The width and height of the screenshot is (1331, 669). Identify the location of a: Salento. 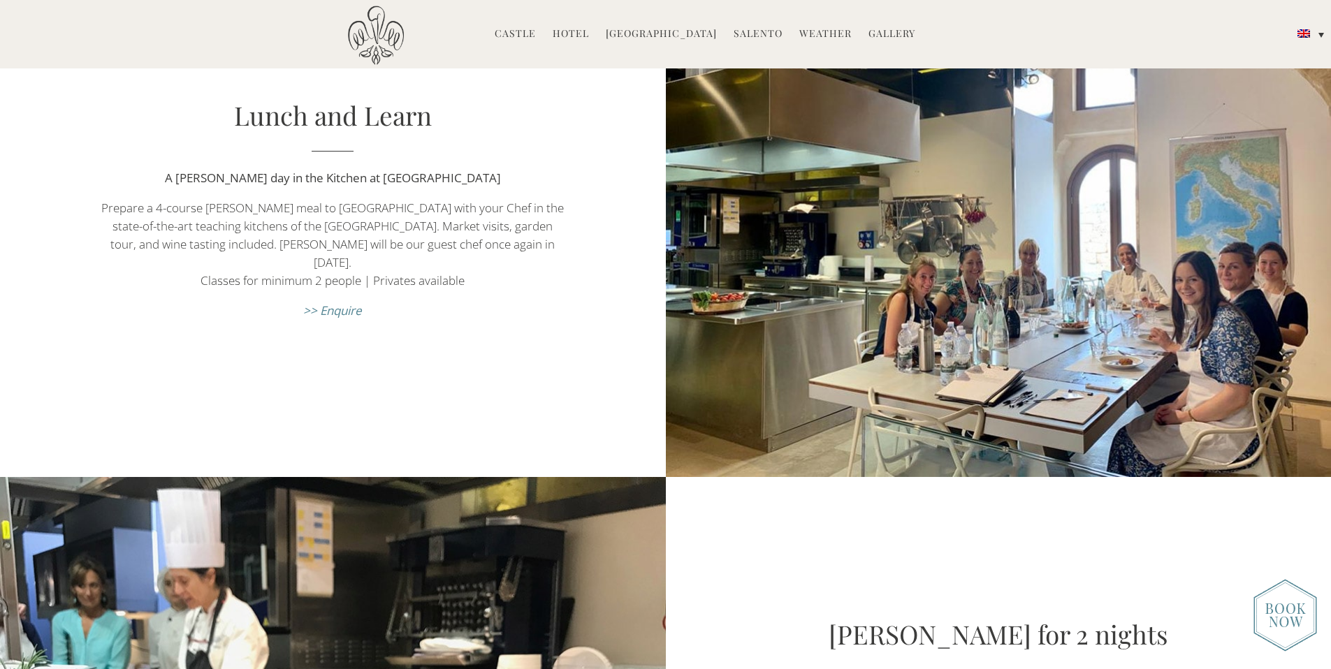
(758, 34).